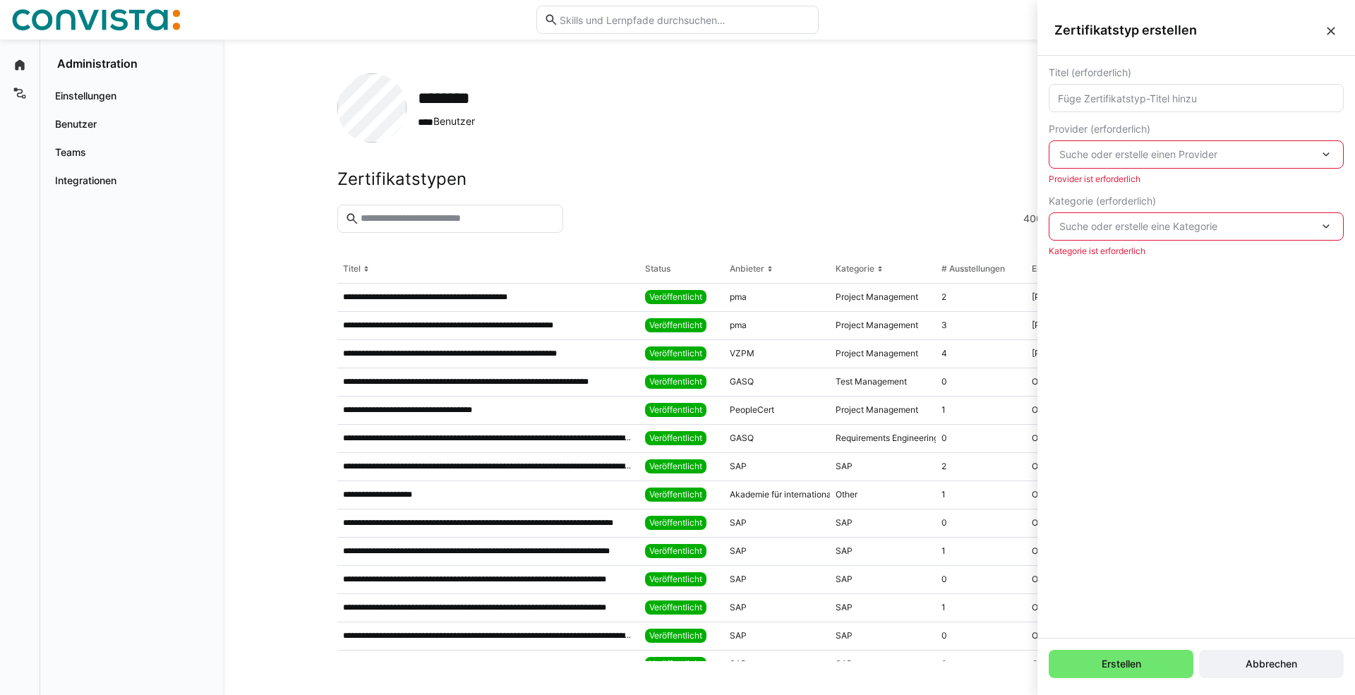 Image resolution: width=1355 pixels, height=695 pixels. What do you see at coordinates (1054, 269) in the screenshot?
I see `div: Erstellt von` at bounding box center [1054, 269].